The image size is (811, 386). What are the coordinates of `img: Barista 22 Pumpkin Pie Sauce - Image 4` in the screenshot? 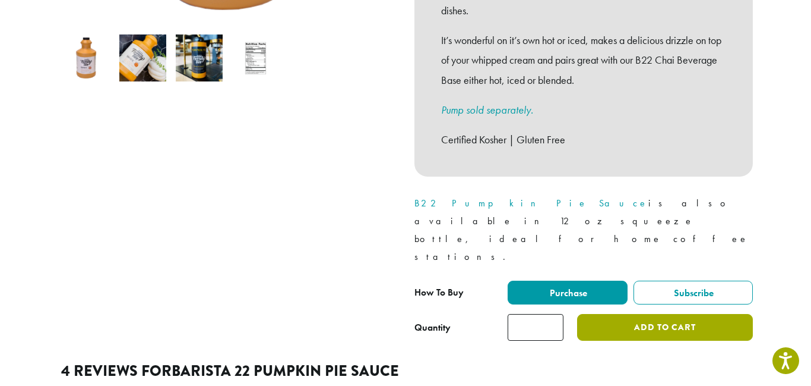 It's located at (255, 58).